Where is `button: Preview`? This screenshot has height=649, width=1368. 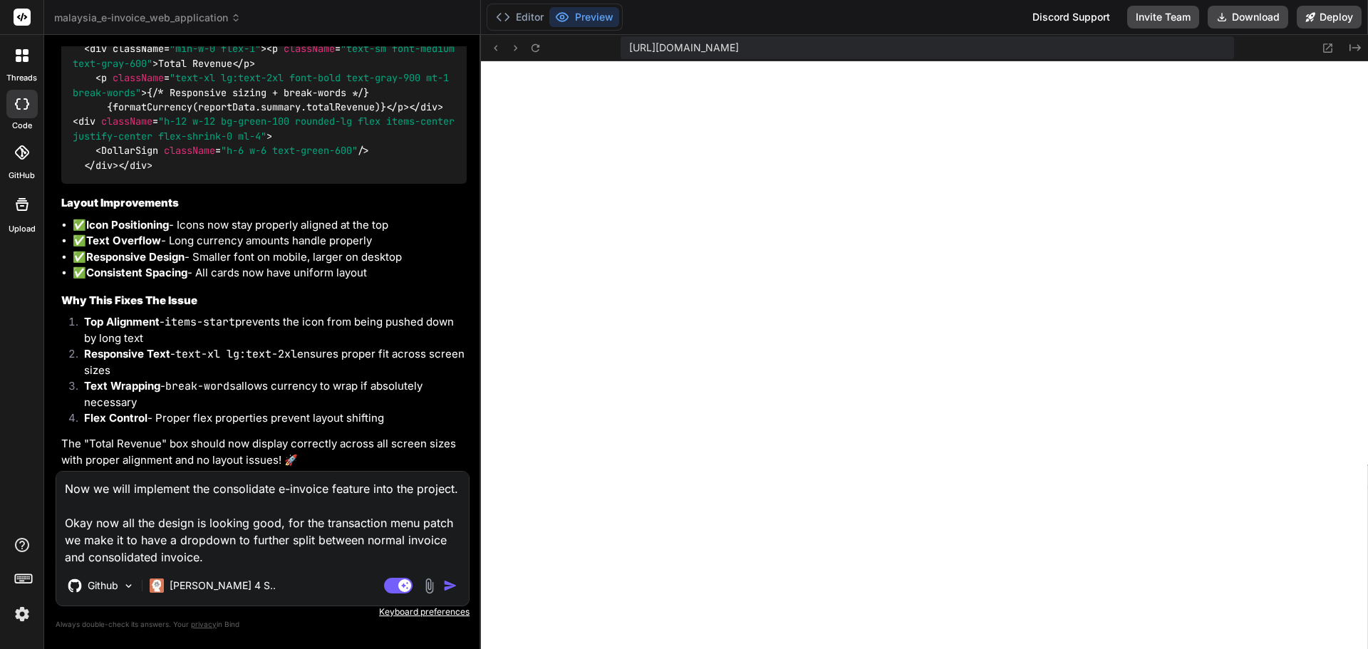 button: Preview is located at coordinates (584, 17).